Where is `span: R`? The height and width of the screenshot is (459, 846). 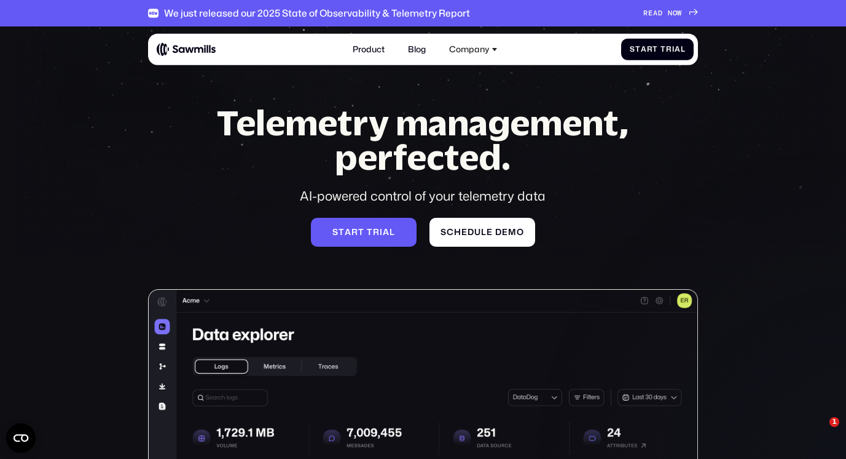 span: R is located at coordinates (646, 13).